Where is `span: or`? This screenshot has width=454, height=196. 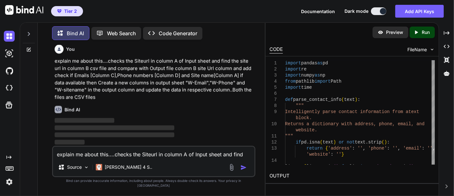
span: or is located at coordinates (342, 142).